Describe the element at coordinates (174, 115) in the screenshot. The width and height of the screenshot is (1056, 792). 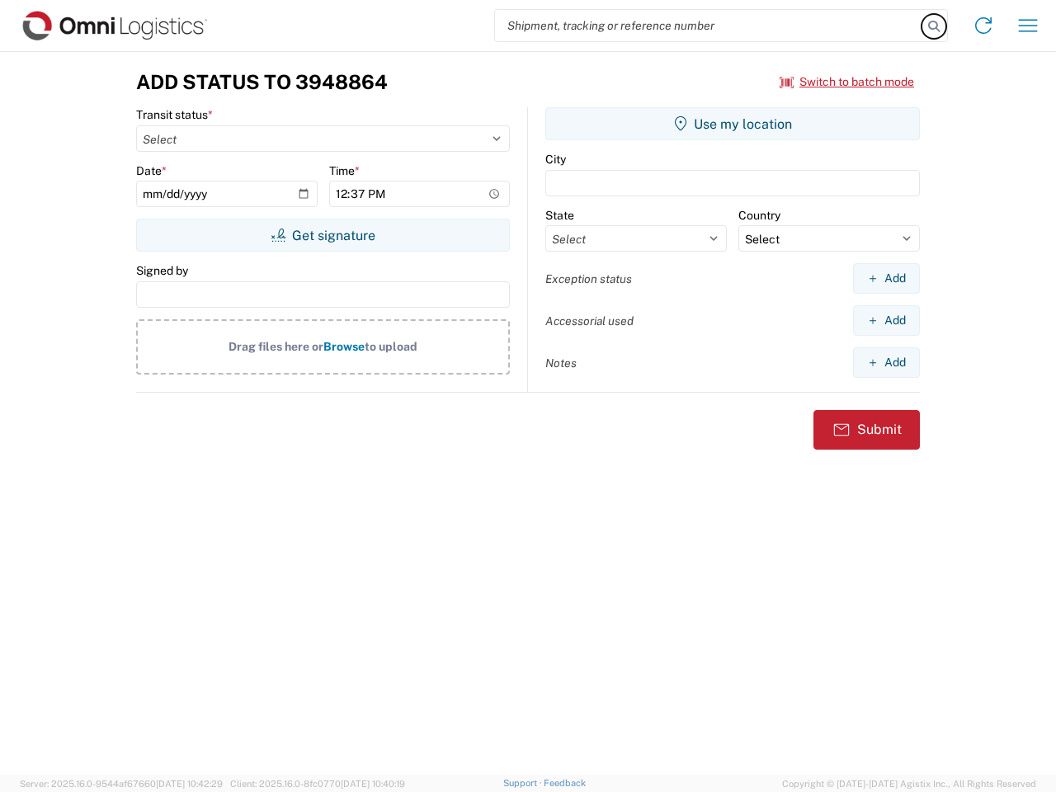
I see `label: Transit status` at that location.